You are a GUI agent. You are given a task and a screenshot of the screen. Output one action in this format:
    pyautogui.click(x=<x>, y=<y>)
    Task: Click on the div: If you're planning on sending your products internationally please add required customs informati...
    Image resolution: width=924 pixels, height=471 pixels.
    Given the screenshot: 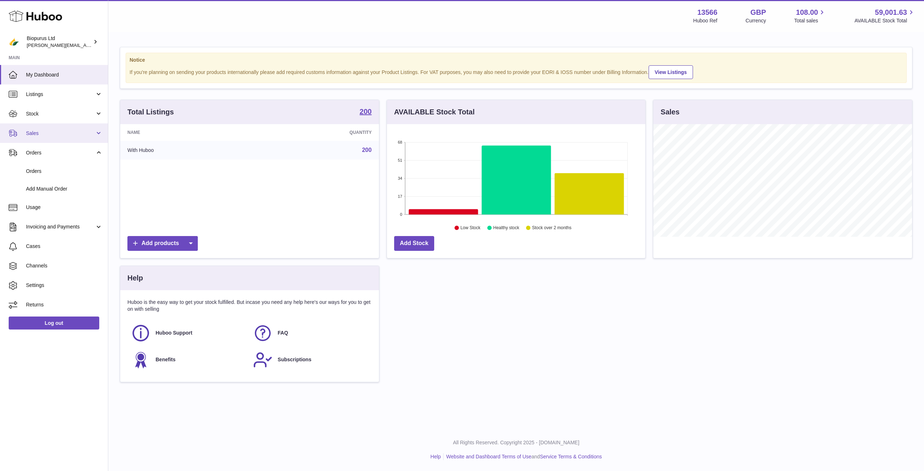 What is the action you would take?
    pyautogui.click(x=516, y=71)
    